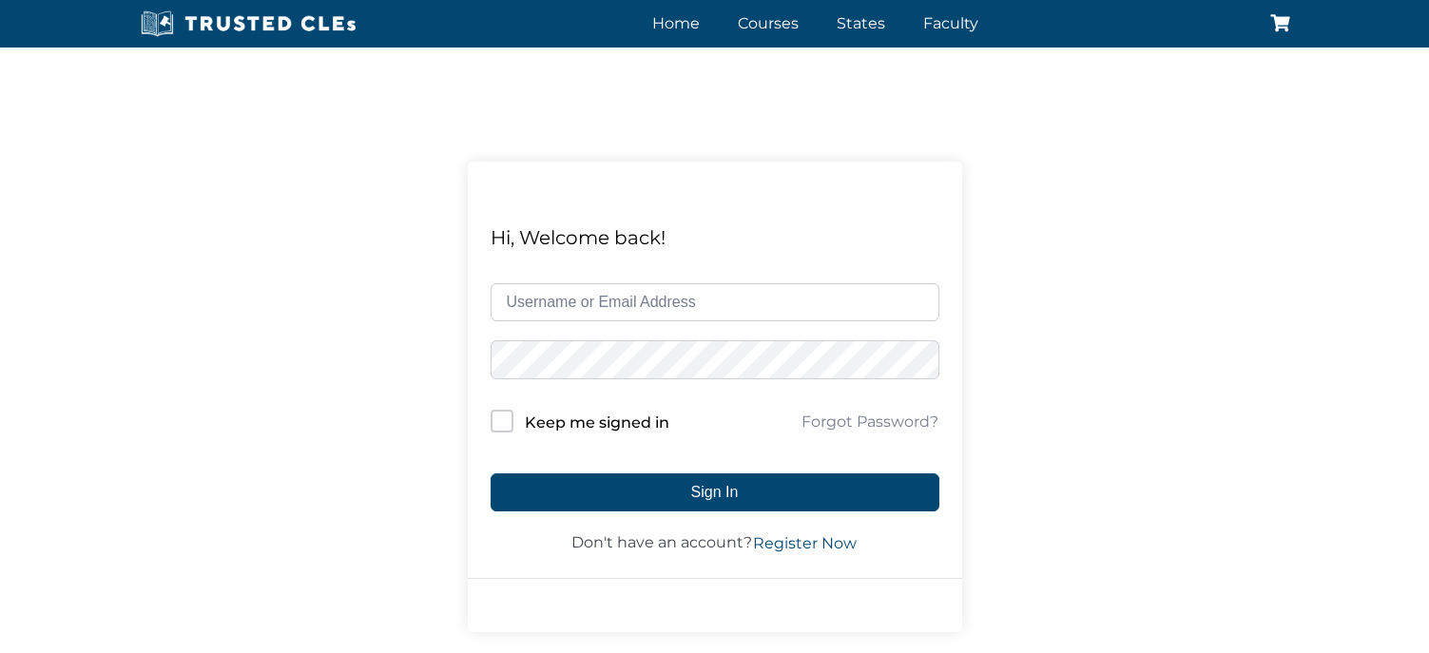  Describe the element at coordinates (715, 238) in the screenshot. I see `div: Hi, Welcome back!` at that location.